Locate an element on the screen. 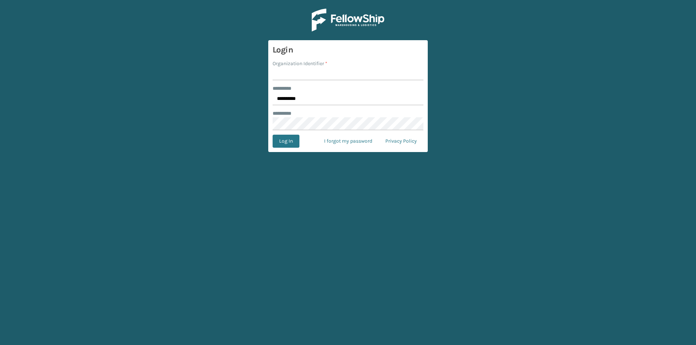 Image resolution: width=696 pixels, height=345 pixels. a: Privacy Policy is located at coordinates (401, 141).